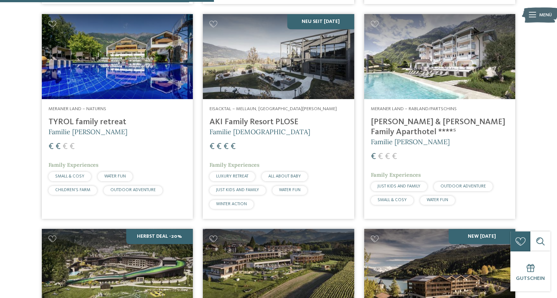 This screenshot has height=298, width=557. What do you see at coordinates (117, 122) in the screenshot?
I see `h4: TYROL family retreat` at bounding box center [117, 122].